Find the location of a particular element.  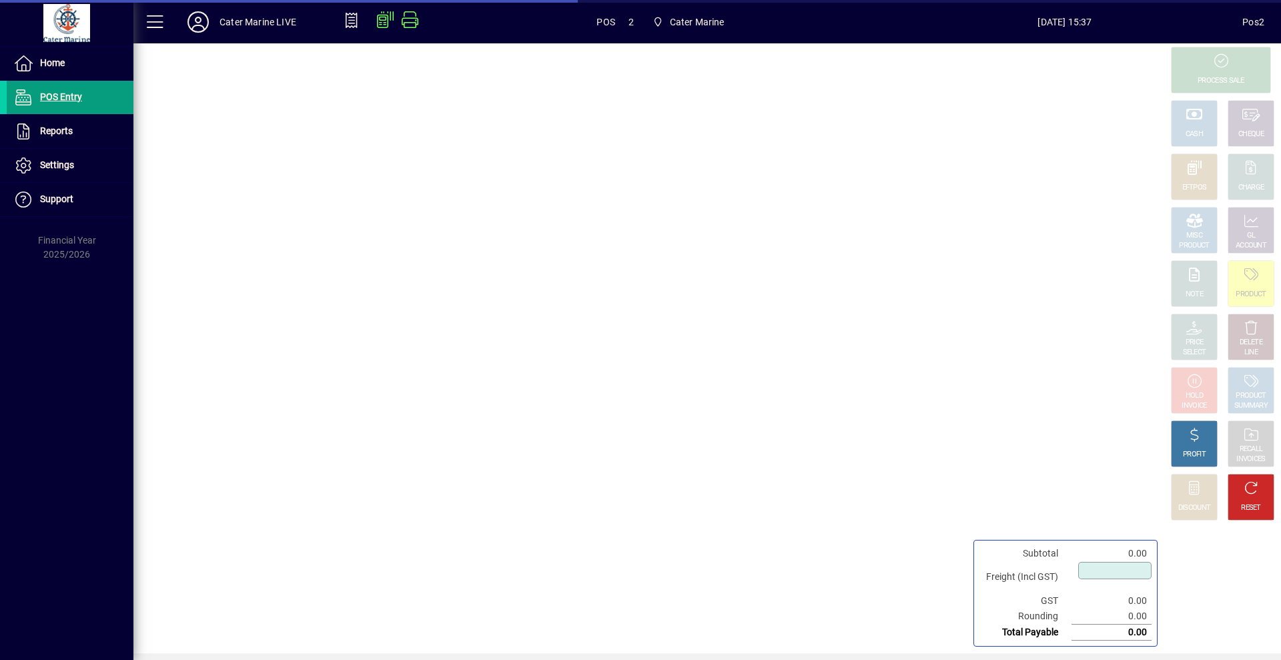

div: PROFIT is located at coordinates (1194, 454).